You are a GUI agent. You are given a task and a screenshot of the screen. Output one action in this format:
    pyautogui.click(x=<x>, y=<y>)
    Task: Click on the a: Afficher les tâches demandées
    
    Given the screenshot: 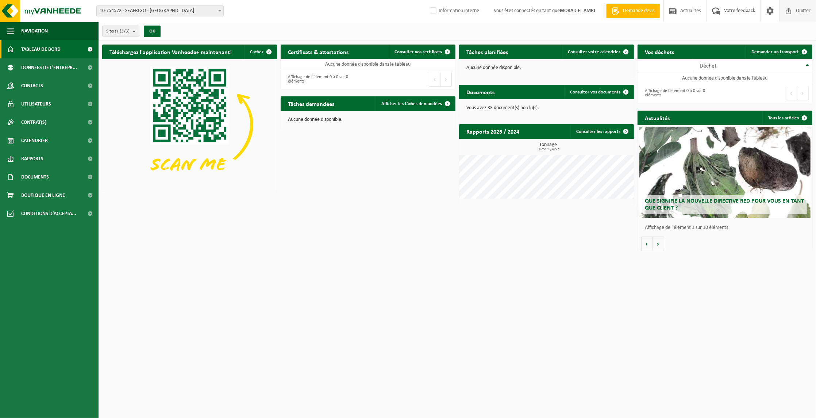 What is the action you would take?
    pyautogui.click(x=415, y=104)
    